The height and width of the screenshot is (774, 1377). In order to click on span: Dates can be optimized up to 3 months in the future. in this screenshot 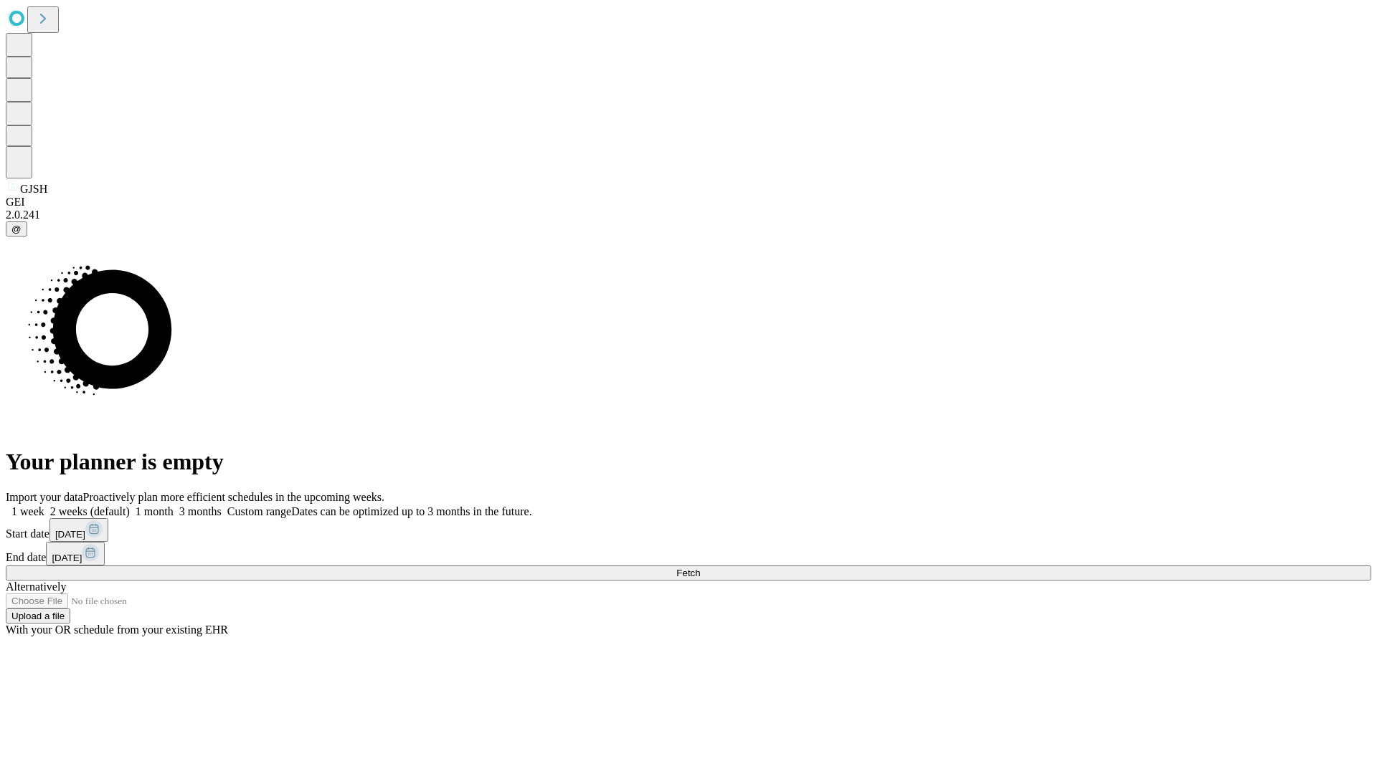, I will do `click(411, 511)`.